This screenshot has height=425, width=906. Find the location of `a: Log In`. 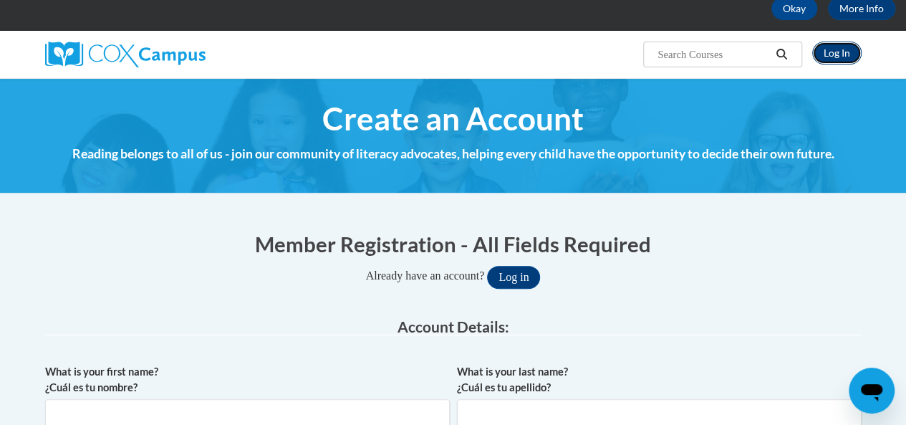

a: Log In is located at coordinates (836, 53).